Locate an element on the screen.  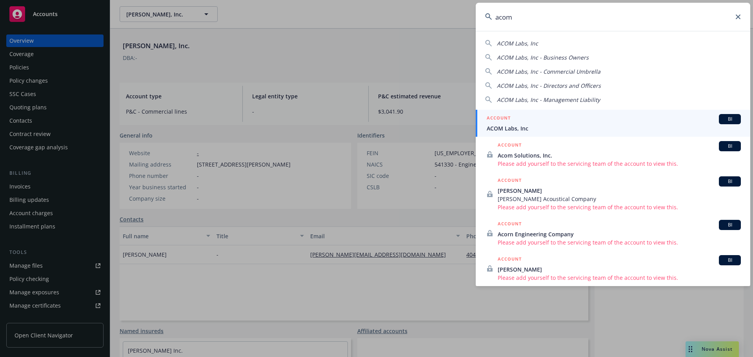
span: Acom Solutions, Inc. is located at coordinates (619, 155).